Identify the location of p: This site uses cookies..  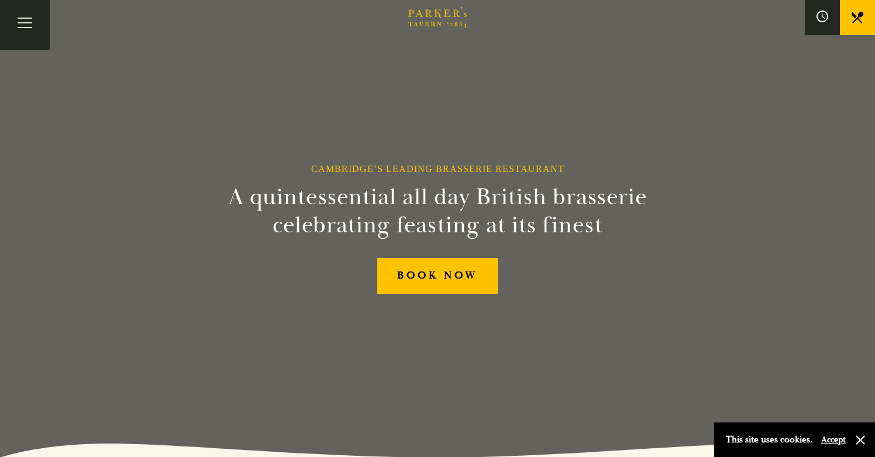
(769, 439).